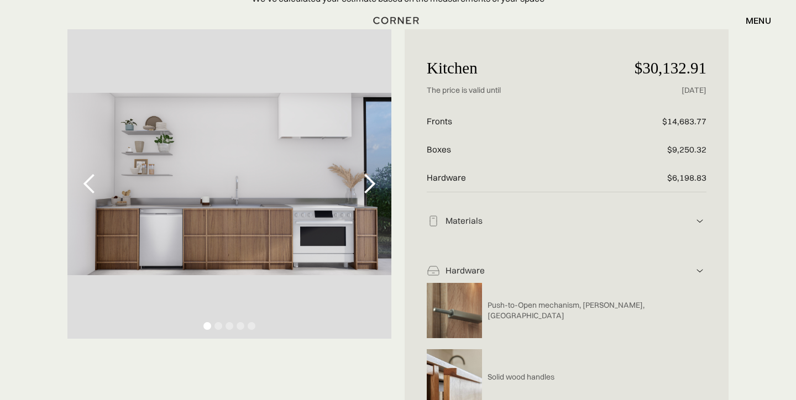  What do you see at coordinates (207, 326) in the screenshot?
I see `div: Show slide 1 of 5` at bounding box center [207, 326].